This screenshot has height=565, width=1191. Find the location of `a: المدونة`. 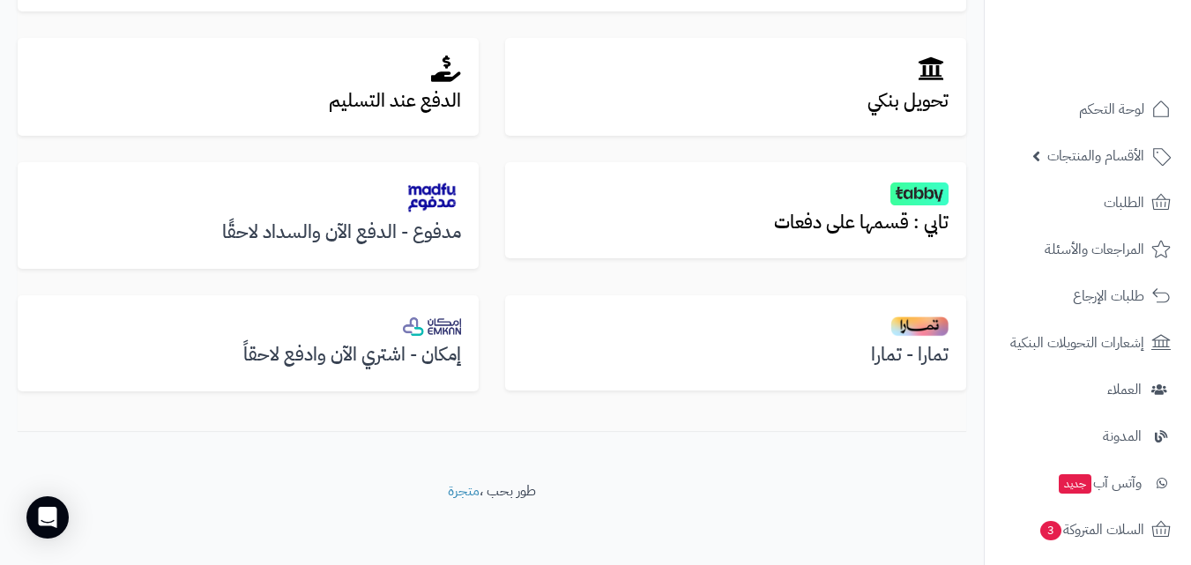

a: المدونة is located at coordinates (1088, 436).